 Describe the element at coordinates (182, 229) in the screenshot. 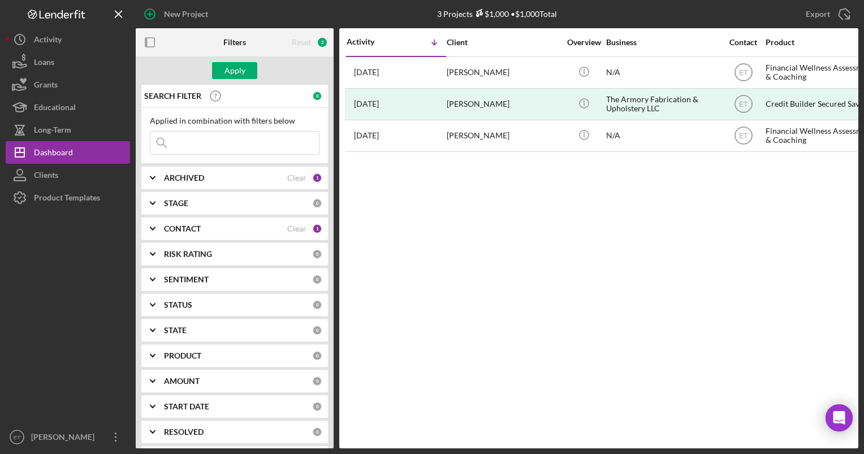

I see `b: CONTACT` at that location.